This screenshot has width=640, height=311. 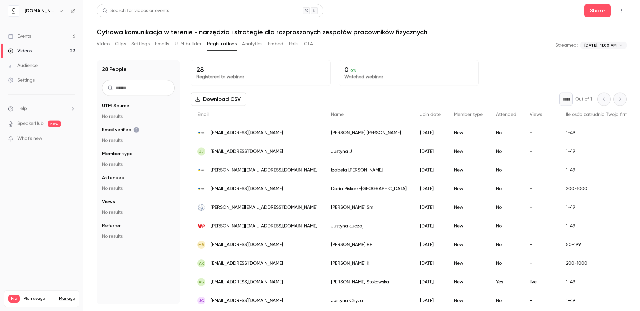 What do you see at coordinates (409, 70) in the screenshot?
I see `p: 0` at bounding box center [409, 70].